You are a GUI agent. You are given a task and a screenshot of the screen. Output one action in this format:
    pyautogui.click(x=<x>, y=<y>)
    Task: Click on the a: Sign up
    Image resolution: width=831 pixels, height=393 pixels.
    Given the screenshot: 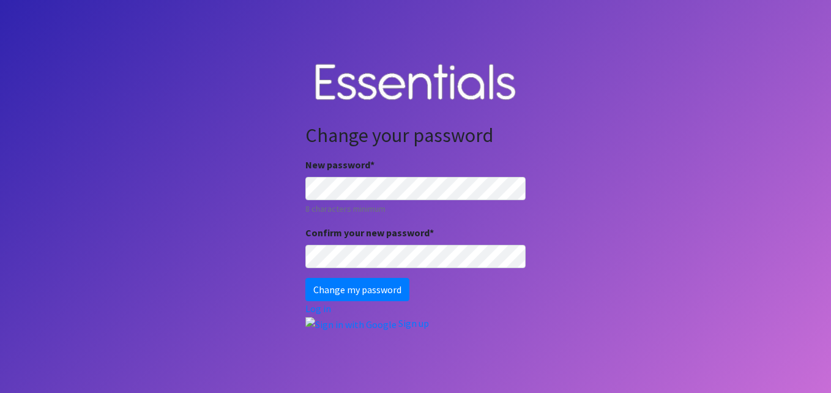 What is the action you would take?
    pyautogui.click(x=413, y=323)
    